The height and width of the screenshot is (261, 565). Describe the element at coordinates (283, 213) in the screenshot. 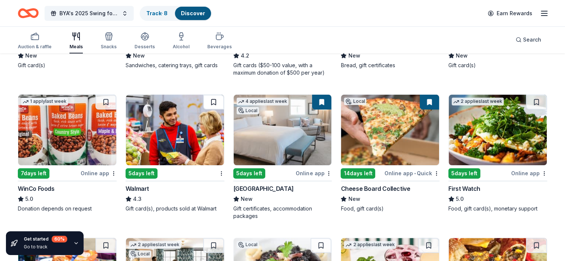

I see `div: Gift certificates, accommodation packages` at that location.